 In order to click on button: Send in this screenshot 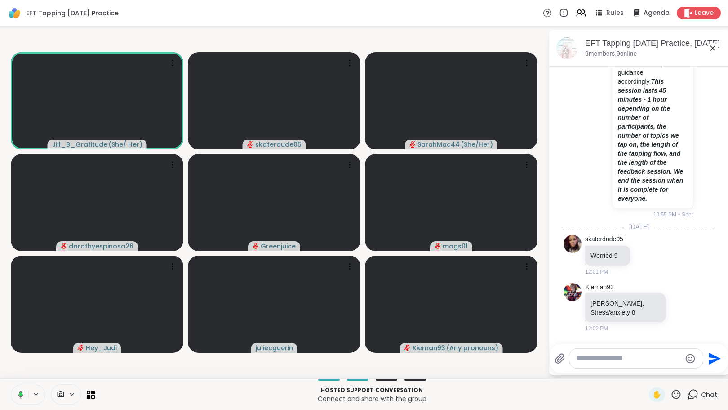, I will do `click(714, 358)`.